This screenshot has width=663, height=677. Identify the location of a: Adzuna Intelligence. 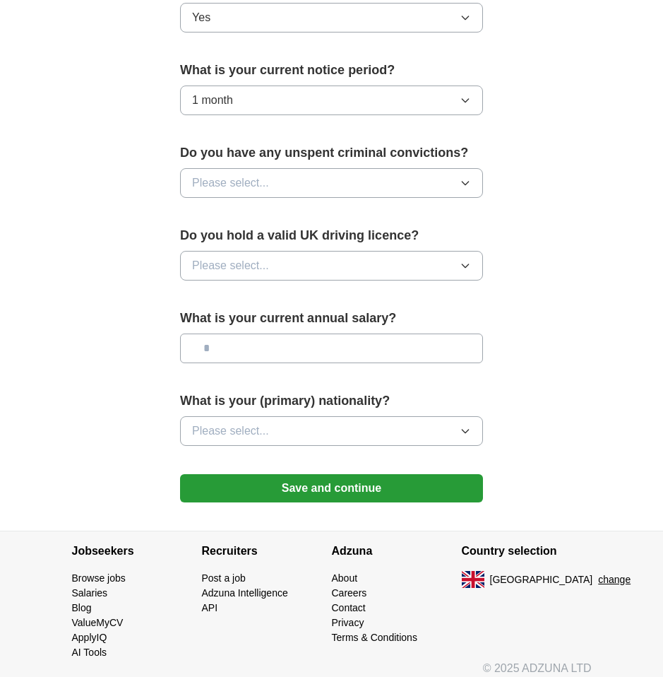
(245, 593).